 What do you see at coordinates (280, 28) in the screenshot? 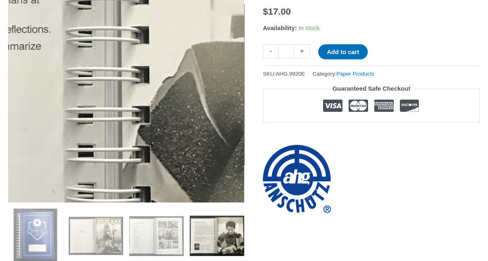
I see `span: Availability:` at bounding box center [280, 28].